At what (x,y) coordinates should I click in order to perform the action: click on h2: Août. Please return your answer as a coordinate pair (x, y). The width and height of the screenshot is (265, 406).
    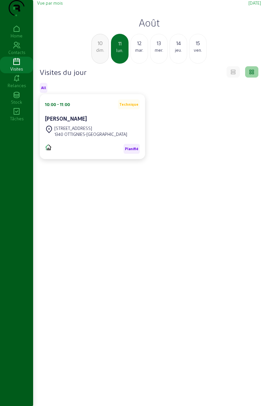
    Looking at the image, I should click on (149, 23).